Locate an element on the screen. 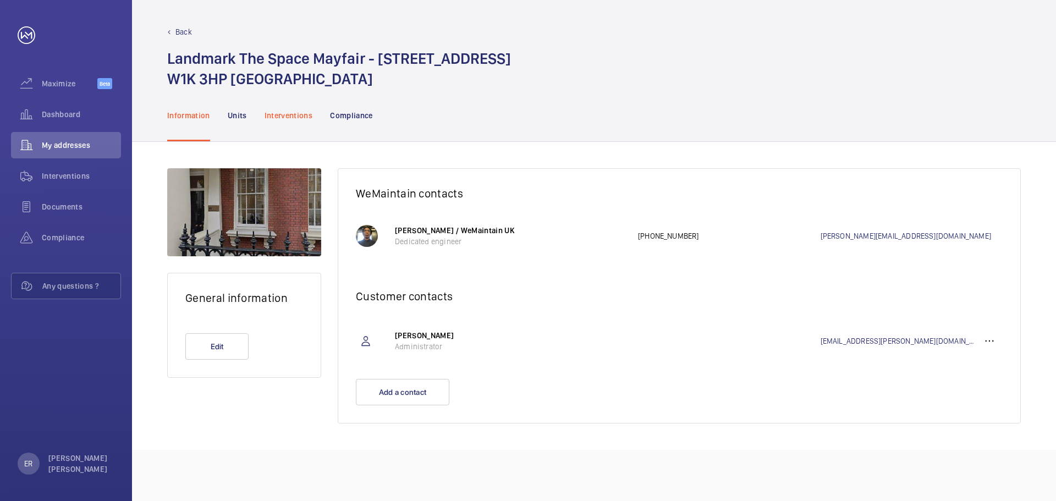 The width and height of the screenshot is (1056, 501). span: Any questions ? is located at coordinates (81, 286).